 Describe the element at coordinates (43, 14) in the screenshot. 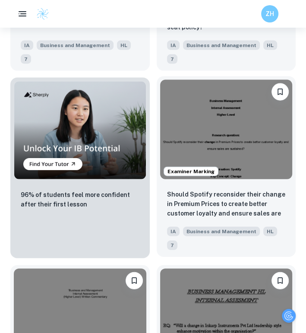

I see `img: Clastify logo` at that location.